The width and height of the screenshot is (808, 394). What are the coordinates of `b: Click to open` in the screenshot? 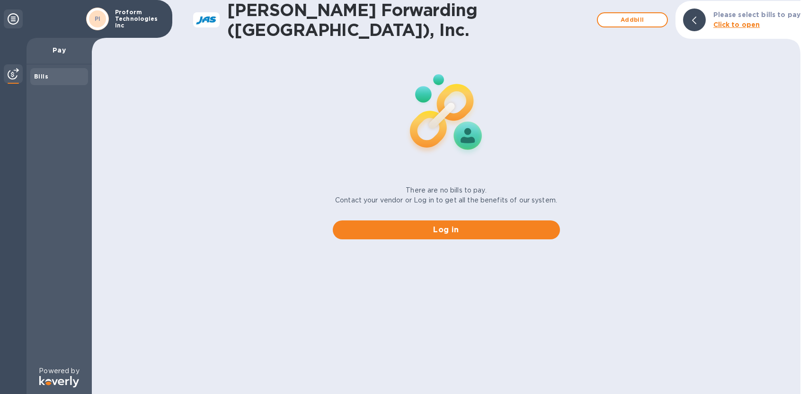 It's located at (737, 25).